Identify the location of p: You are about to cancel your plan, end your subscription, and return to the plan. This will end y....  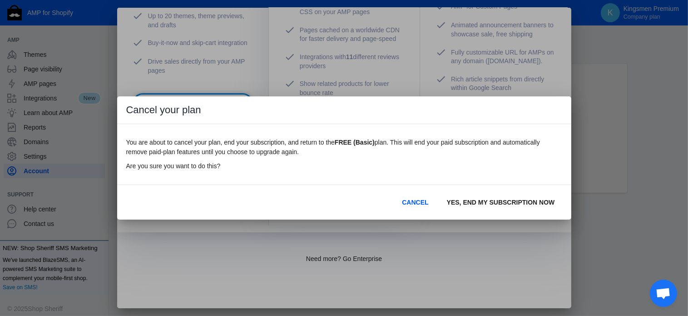
(344, 147).